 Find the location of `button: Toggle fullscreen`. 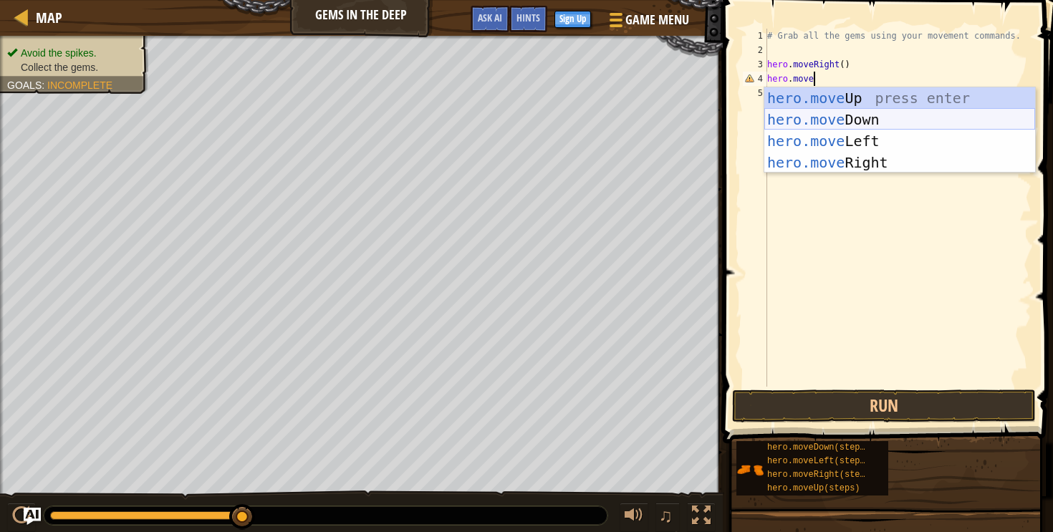

button: Toggle fullscreen is located at coordinates (701, 517).